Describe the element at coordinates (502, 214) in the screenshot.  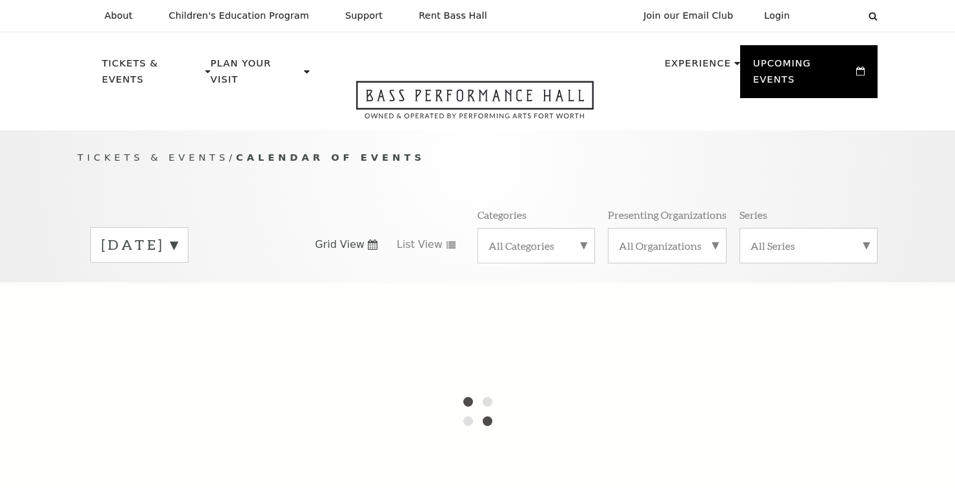
I see `p: Categories` at that location.